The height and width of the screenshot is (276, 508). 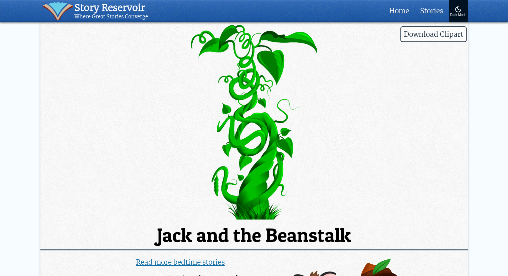 I want to click on div: Dark Mode, so click(x=458, y=15).